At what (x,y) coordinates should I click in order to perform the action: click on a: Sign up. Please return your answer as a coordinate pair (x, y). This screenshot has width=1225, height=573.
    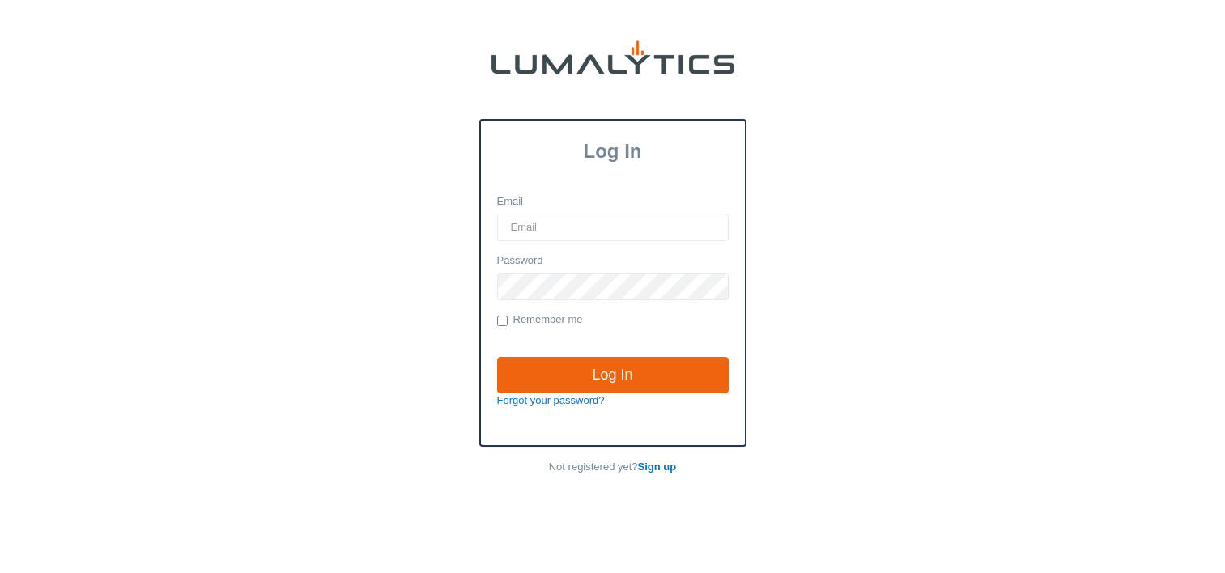
    Looking at the image, I should click on (657, 466).